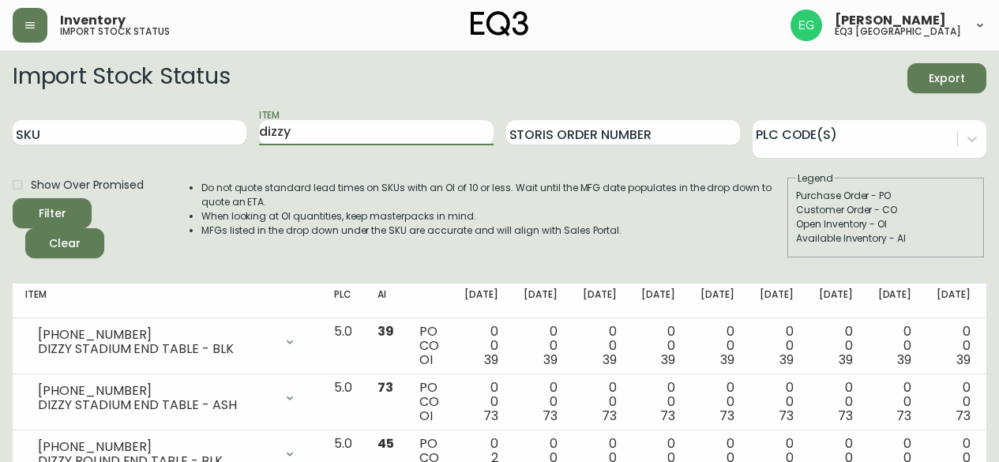 This screenshot has height=462, width=999. What do you see at coordinates (947, 78) in the screenshot?
I see `span: Export` at bounding box center [947, 78].